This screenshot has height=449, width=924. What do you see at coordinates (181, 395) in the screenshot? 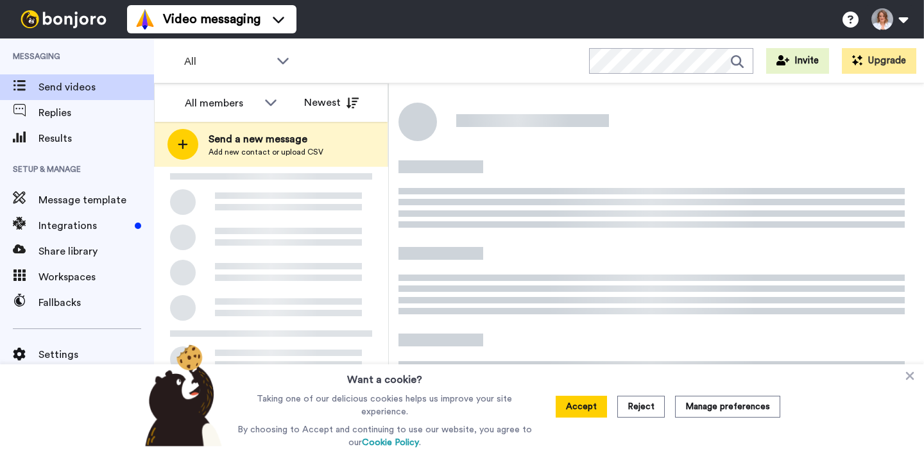
I see `img: bear-with-cookie.png` at bounding box center [181, 395].